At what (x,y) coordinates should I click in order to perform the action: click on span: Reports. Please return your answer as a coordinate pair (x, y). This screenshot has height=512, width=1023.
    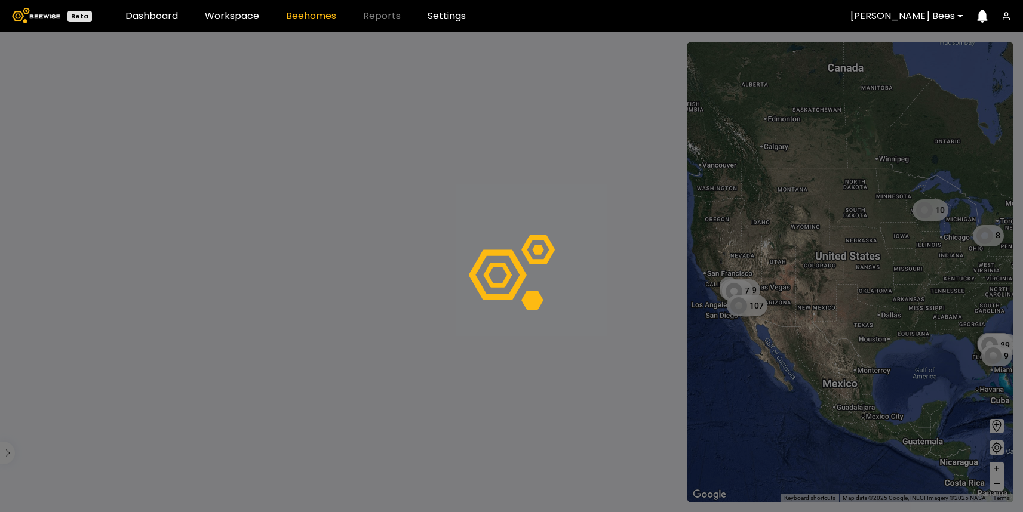
    Looking at the image, I should click on (381, 16).